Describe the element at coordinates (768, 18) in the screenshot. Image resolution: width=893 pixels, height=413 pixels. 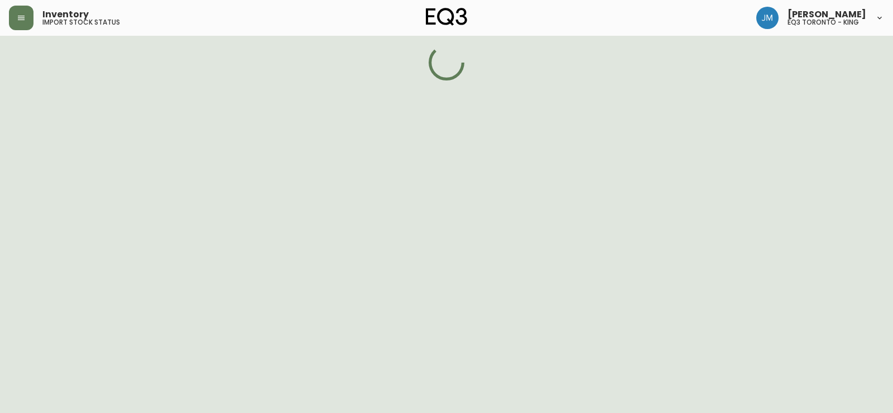
I see `img: b88646003a19a9f750de19192e969c24` at that location.